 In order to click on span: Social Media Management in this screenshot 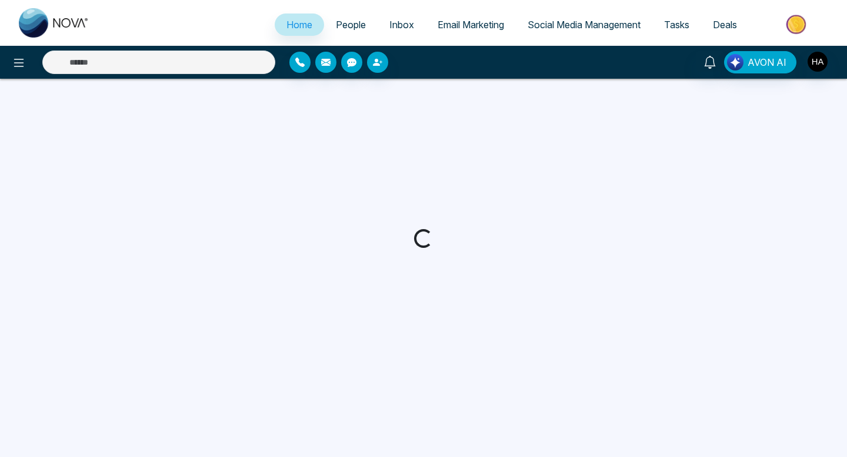, I will do `click(584, 25)`.